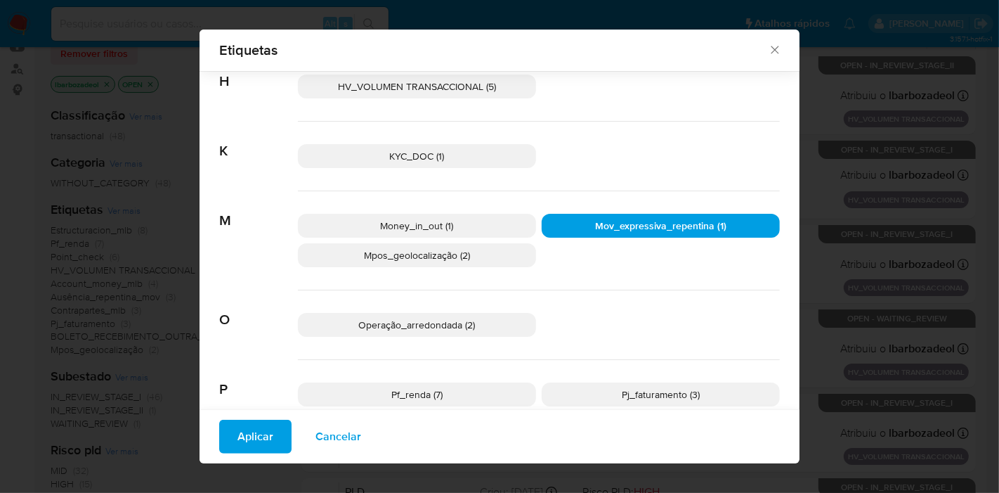  I want to click on span: KYC_DOC (1), so click(417, 156).